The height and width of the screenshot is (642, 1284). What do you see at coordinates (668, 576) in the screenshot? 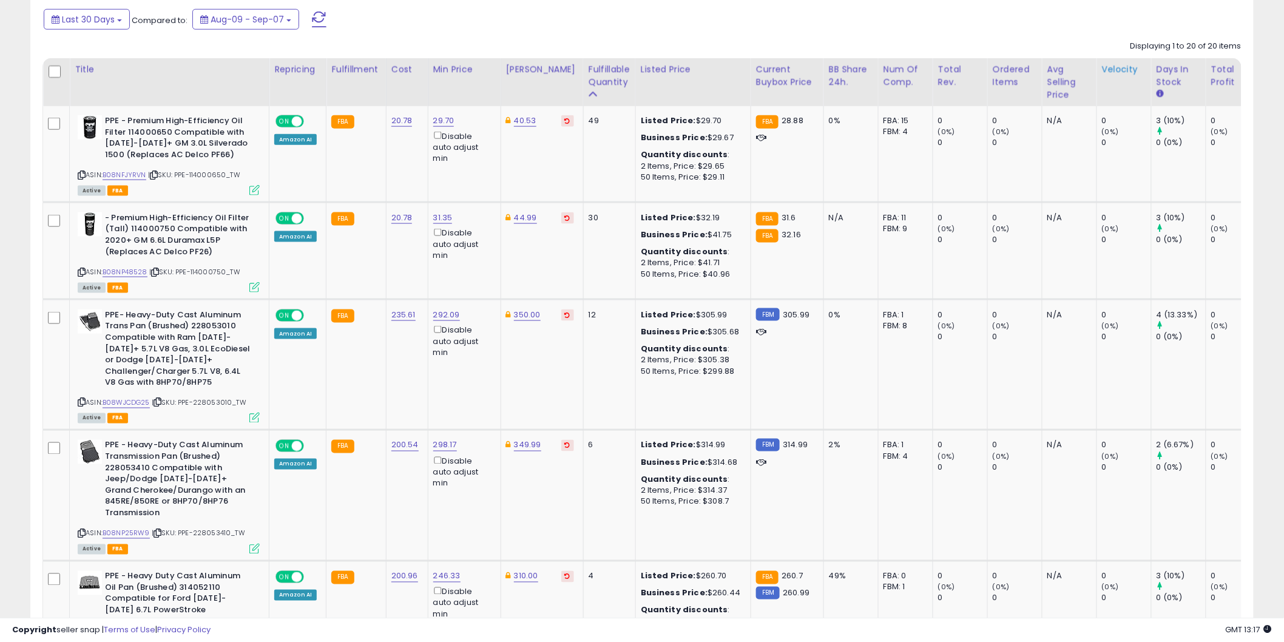
I see `b: Listed Price:` at bounding box center [668, 576].